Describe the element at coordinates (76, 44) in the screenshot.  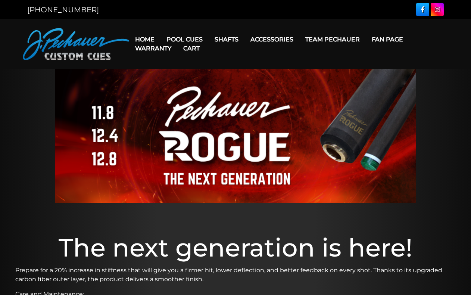
I see `img: Pechauer Custom Cues` at that location.